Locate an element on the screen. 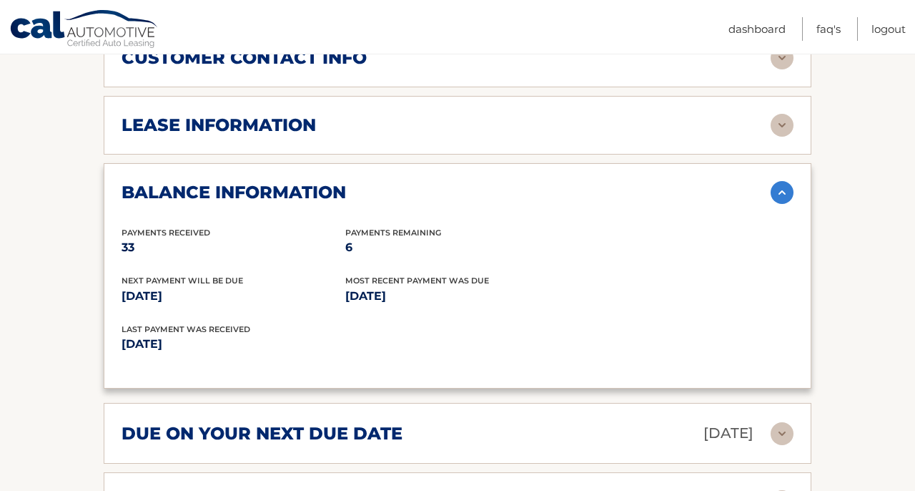 This screenshot has width=915, height=491. h2: lease information is located at coordinates (219, 125).